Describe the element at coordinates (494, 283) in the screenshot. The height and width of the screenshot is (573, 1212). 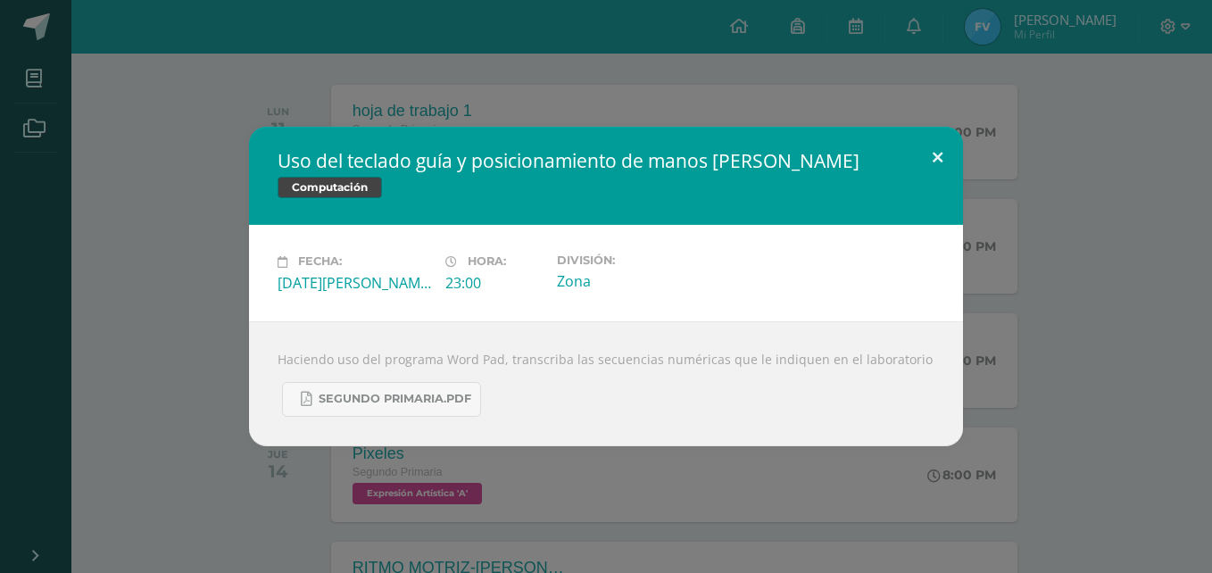
I see `div: 23:00` at that location.